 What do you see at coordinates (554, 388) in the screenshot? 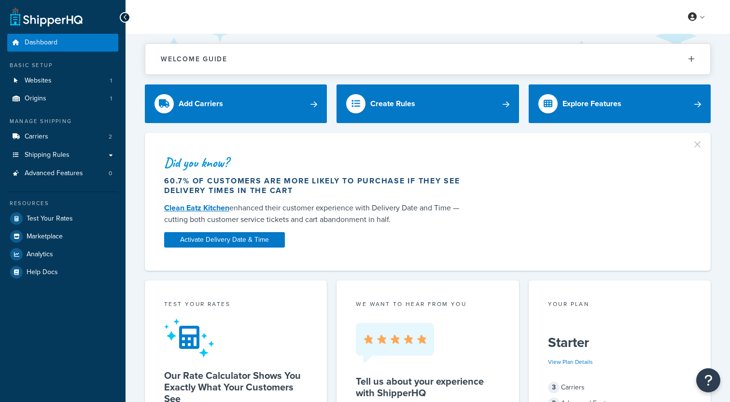
I see `span: 3` at bounding box center [554, 388].